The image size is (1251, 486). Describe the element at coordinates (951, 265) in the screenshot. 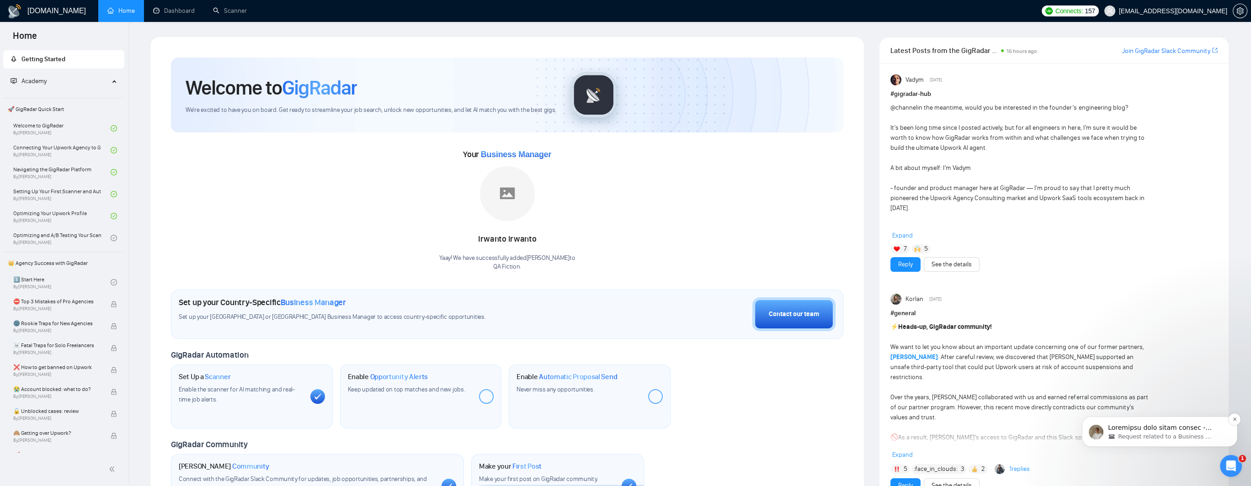

I see `a: See the details` at that location.